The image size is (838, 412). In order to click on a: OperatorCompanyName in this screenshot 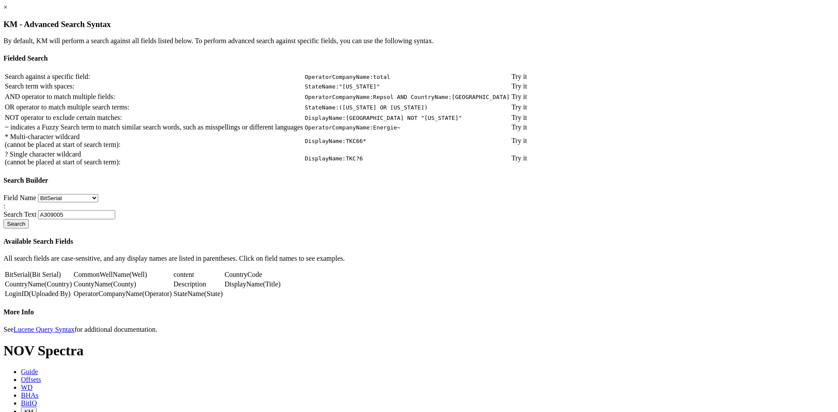, I will do `click(108, 294)`.